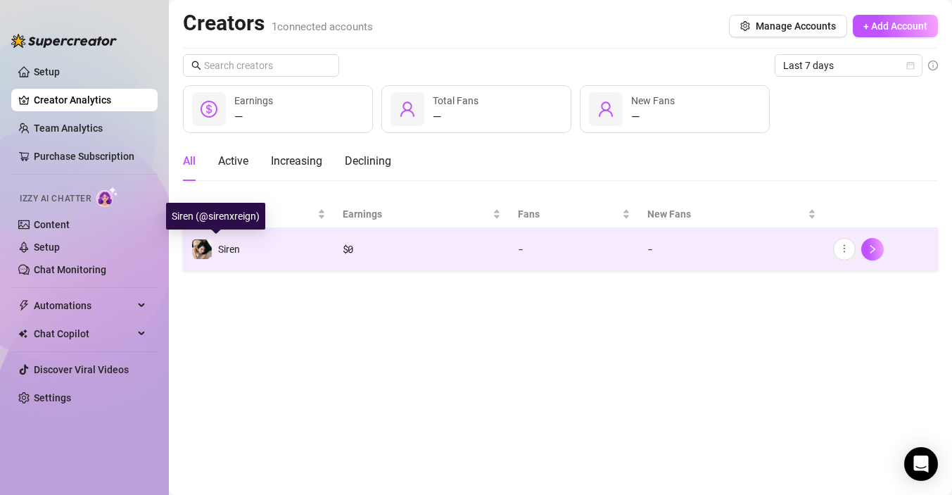 The width and height of the screenshot is (952, 495). What do you see at coordinates (455, 101) in the screenshot?
I see `span: Total Fans` at bounding box center [455, 101].